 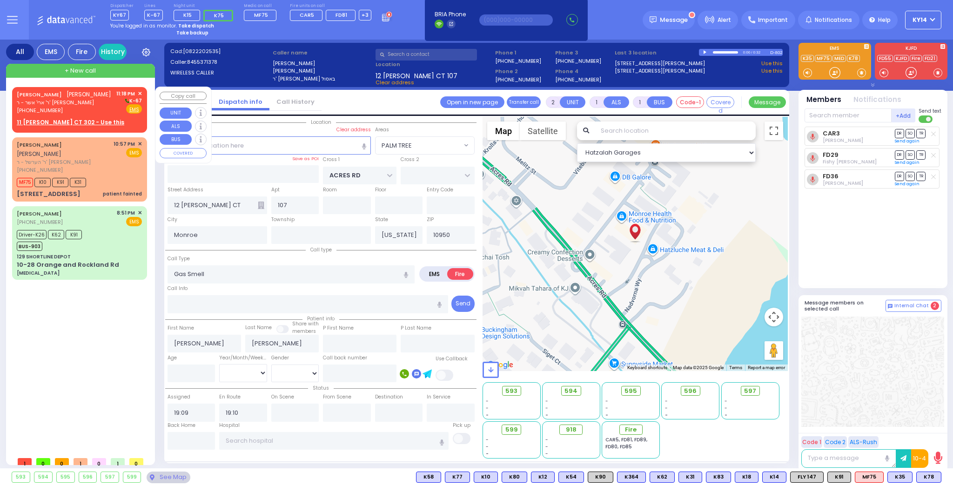 I want to click on button: Code 2, so click(x=835, y=441).